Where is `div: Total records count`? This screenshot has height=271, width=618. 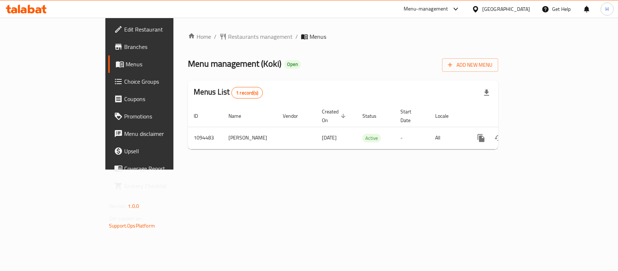 div: Total records count is located at coordinates (247, 93).